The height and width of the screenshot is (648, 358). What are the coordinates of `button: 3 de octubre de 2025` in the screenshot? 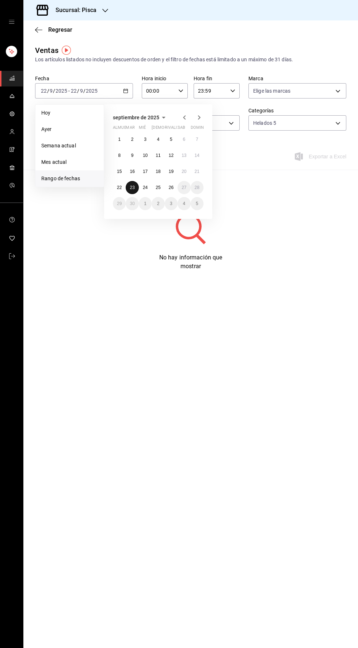 It's located at (171, 204).